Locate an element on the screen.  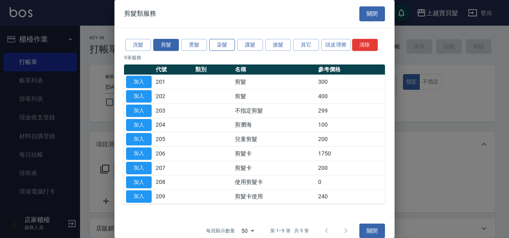
span: 剪髮類服務 is located at coordinates (140, 14).